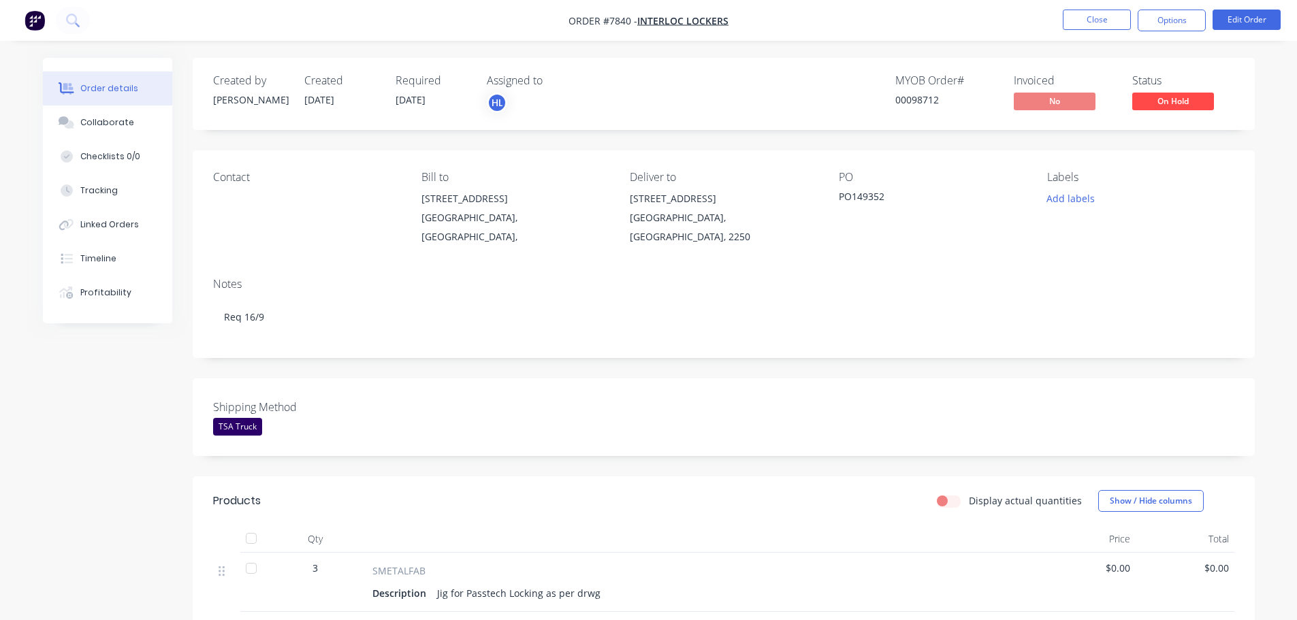 The image size is (1297, 620). What do you see at coordinates (497, 103) in the screenshot?
I see `button: HL` at bounding box center [497, 103].